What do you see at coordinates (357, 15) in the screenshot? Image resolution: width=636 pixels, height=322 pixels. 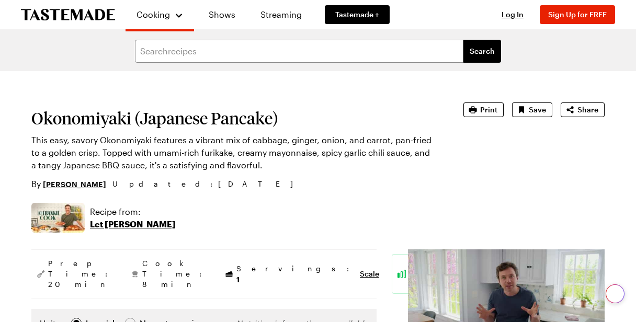 I see `span: Tastemade +` at bounding box center [357, 15].